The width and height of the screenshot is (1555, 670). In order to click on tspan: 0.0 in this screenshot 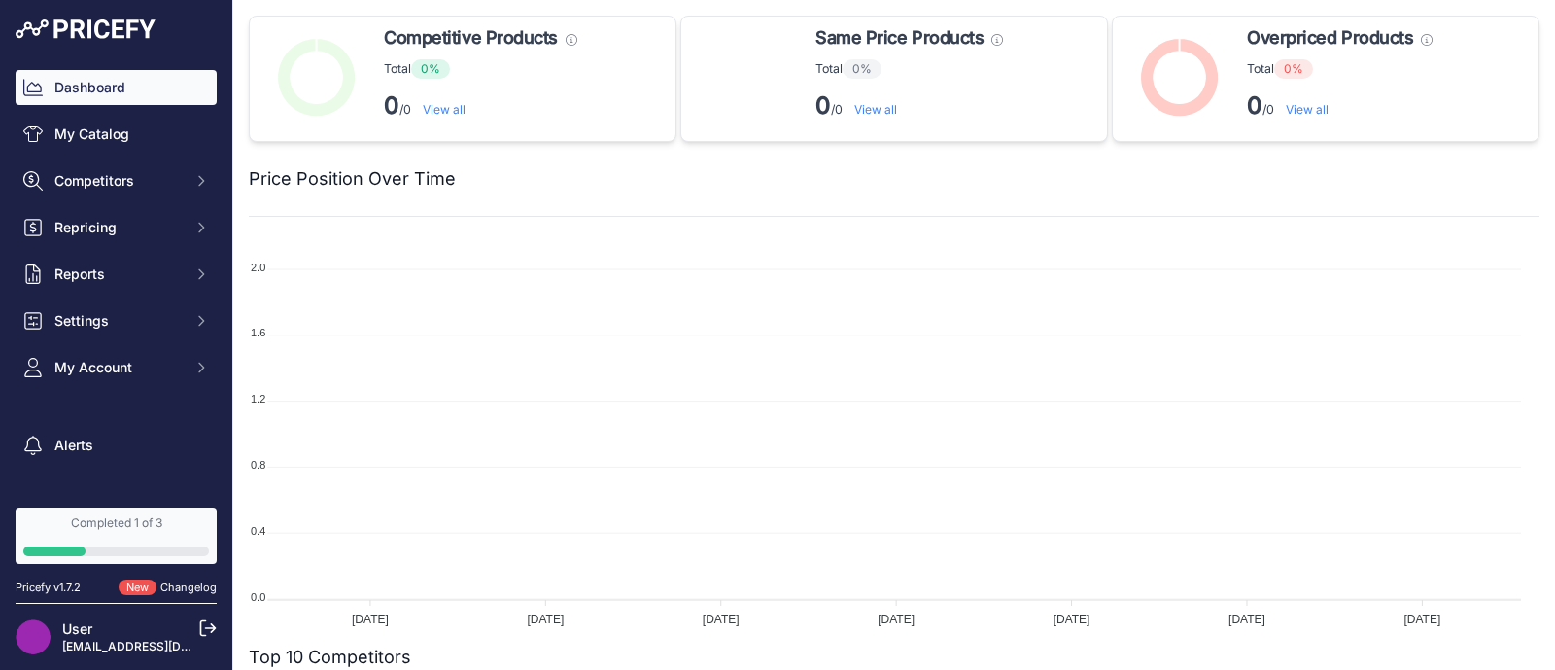, I will do `click(258, 597)`.